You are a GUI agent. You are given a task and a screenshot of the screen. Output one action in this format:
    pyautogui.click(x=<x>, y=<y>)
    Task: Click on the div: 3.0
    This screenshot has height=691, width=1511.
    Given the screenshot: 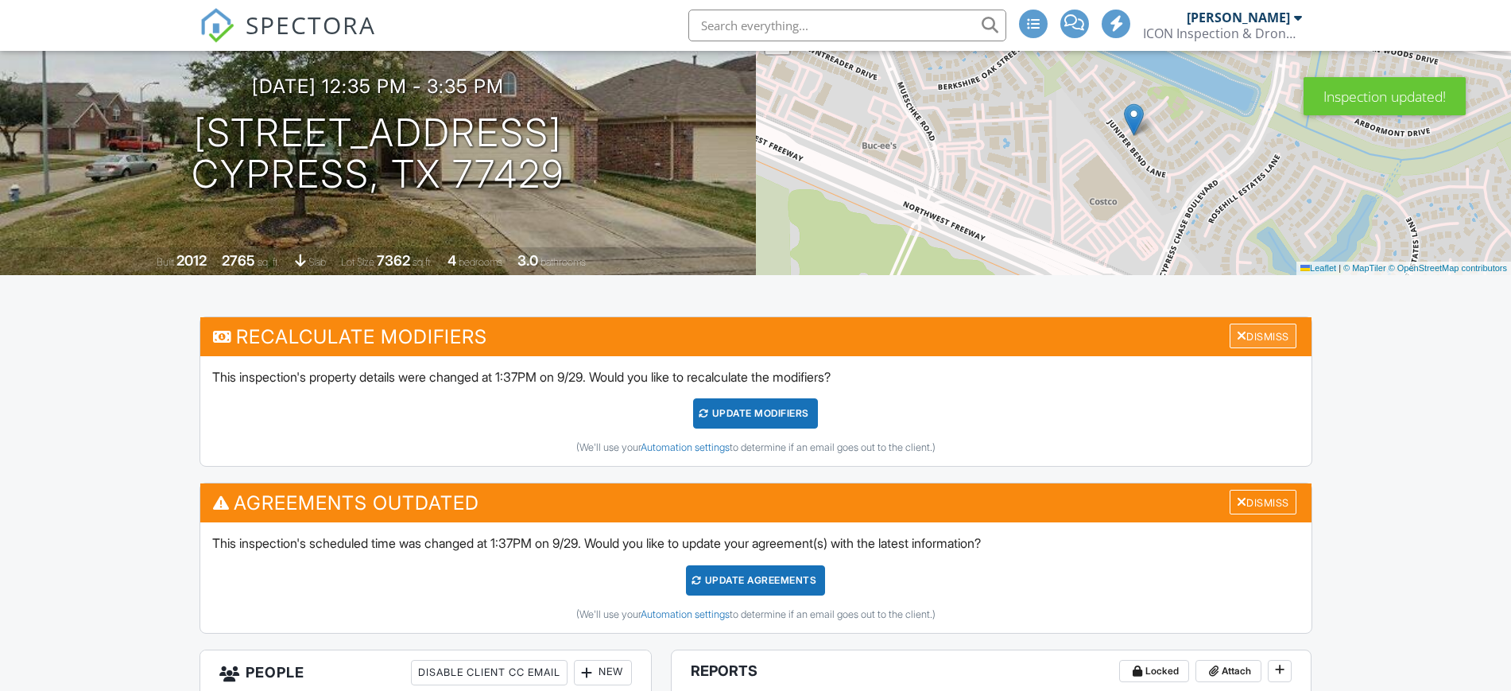 What is the action you would take?
    pyautogui.click(x=528, y=260)
    